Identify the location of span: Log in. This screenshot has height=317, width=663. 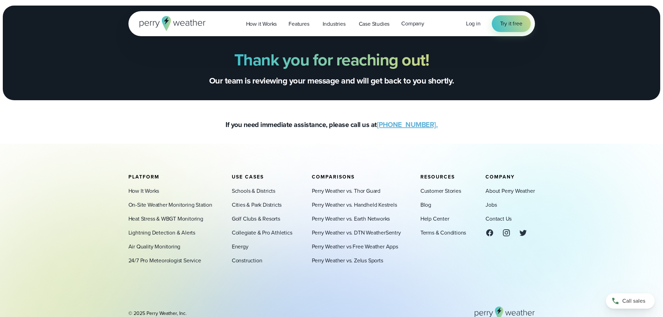
(473, 23).